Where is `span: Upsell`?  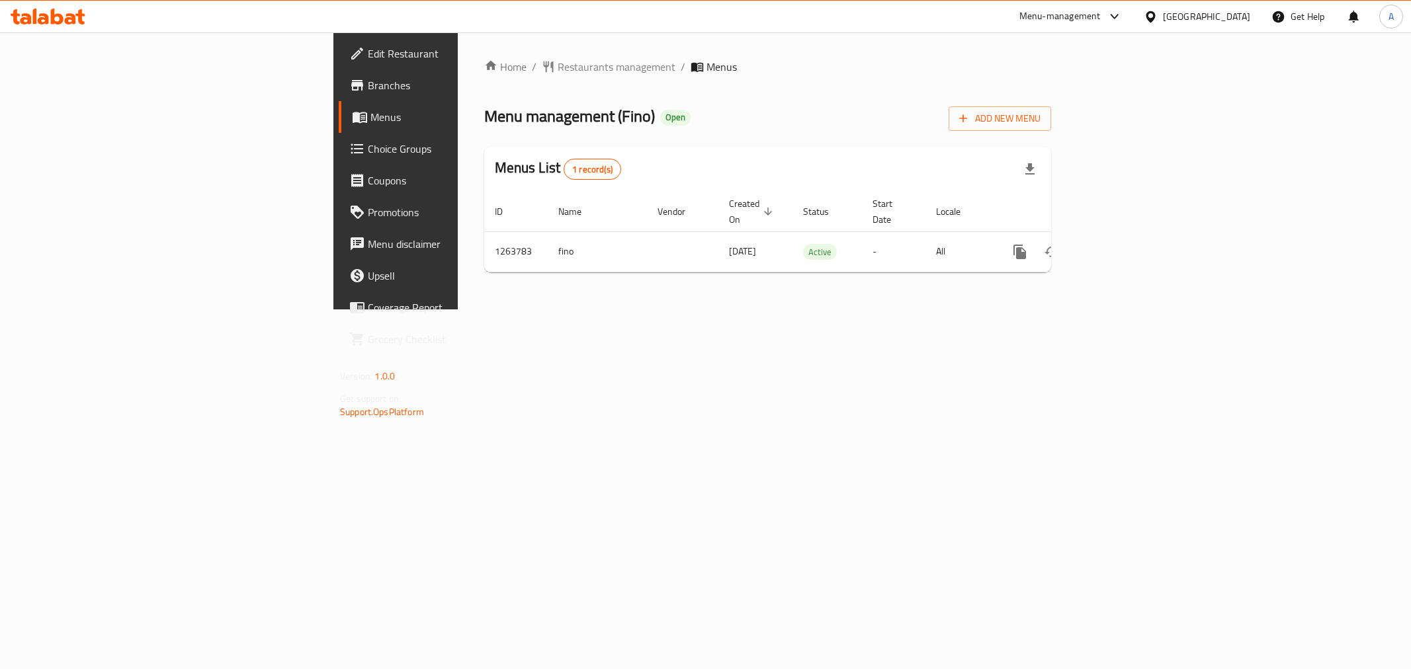
span: Upsell is located at coordinates (463, 276).